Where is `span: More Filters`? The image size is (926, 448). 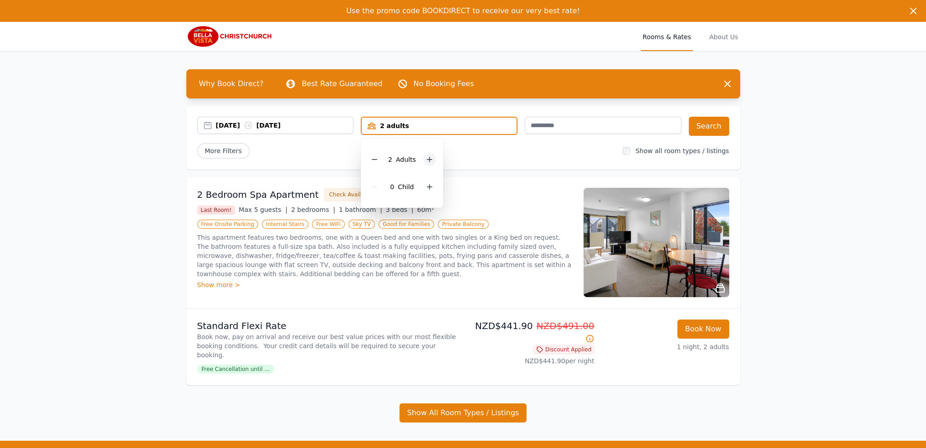 span: More Filters is located at coordinates (223, 151).